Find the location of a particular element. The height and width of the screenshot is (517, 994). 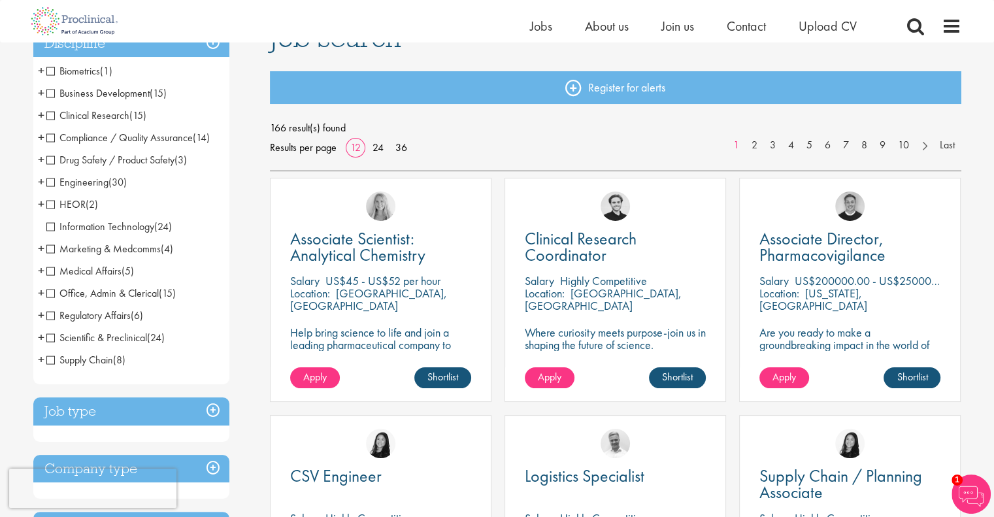

a: Associate Scientist: Analytical Chemistry is located at coordinates (380, 247).